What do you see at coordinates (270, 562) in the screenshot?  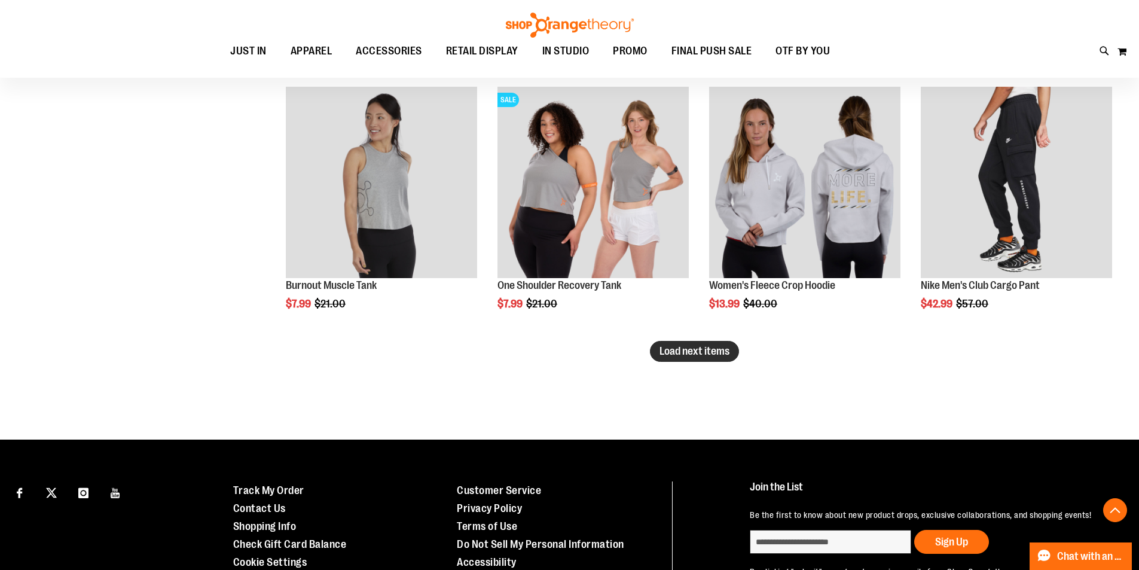 I see `a: Cookie Settings` at bounding box center [270, 562].